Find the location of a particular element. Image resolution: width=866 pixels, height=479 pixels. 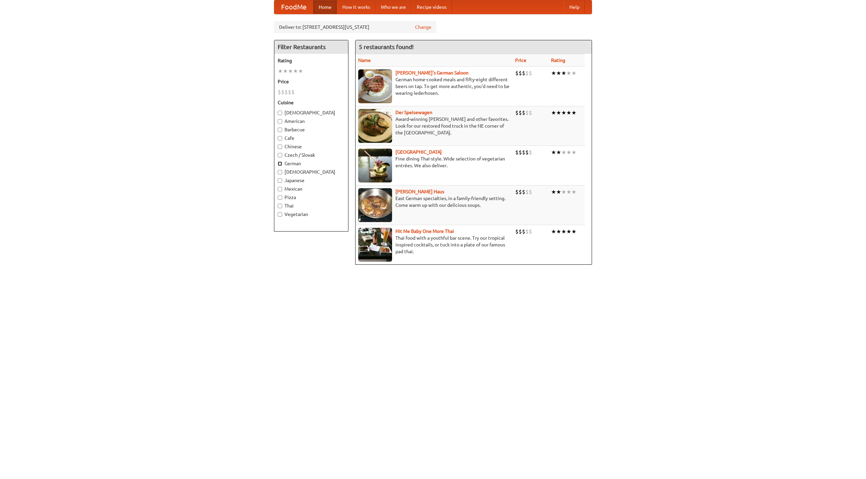

p: East German specialties, in a family-friendly setting. Come warm up with our delicious soups. is located at coordinates (434, 202).